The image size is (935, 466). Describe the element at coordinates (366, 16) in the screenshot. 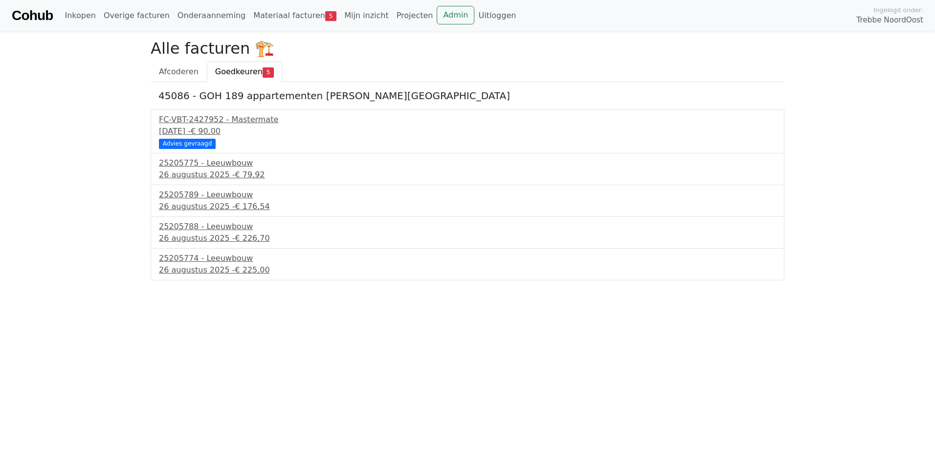

I see `a: Mijn inzicht` at that location.